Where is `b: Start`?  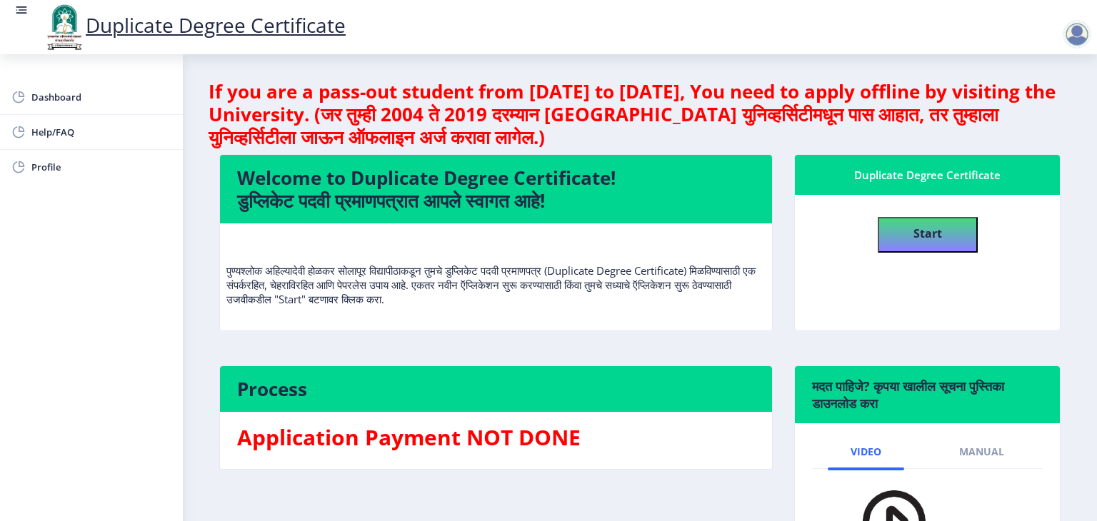
b: Start is located at coordinates (928, 234).